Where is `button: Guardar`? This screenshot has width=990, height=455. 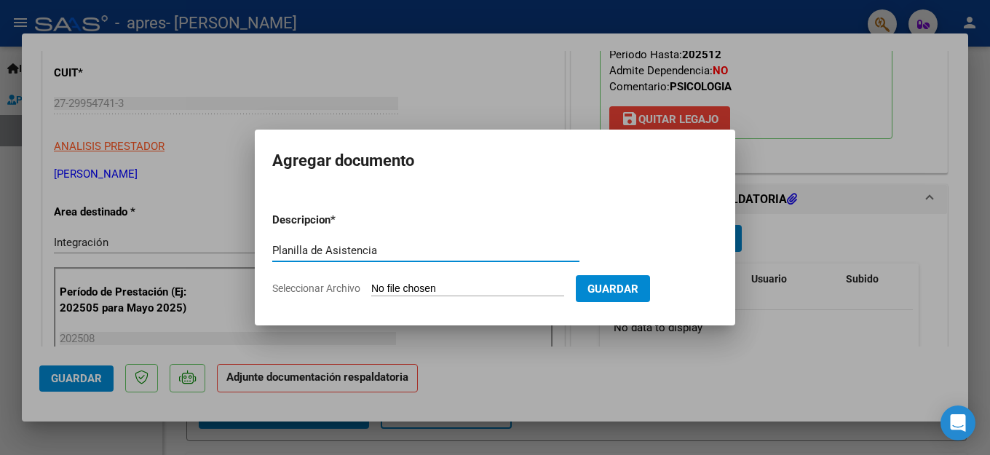
button: Guardar is located at coordinates (613, 288).